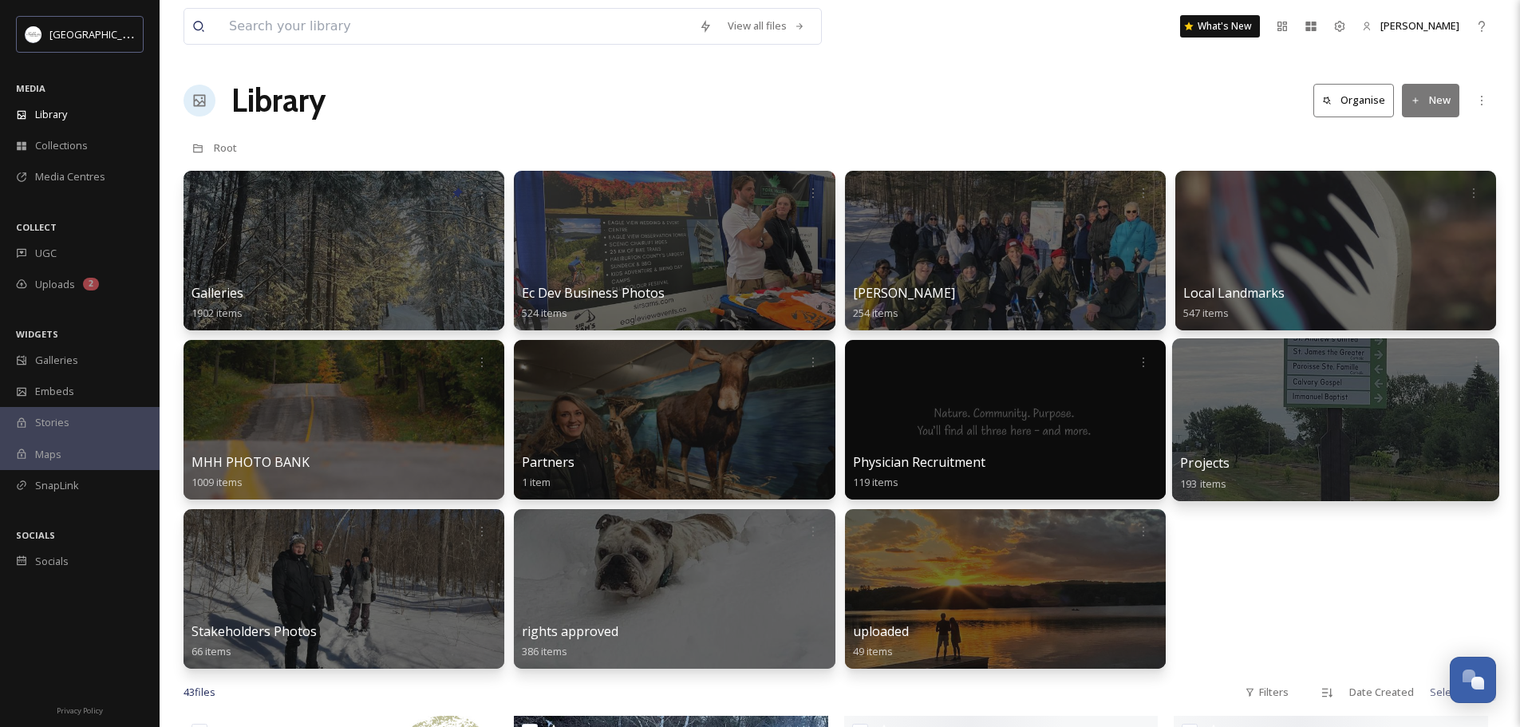  I want to click on h1: Library, so click(279, 101).